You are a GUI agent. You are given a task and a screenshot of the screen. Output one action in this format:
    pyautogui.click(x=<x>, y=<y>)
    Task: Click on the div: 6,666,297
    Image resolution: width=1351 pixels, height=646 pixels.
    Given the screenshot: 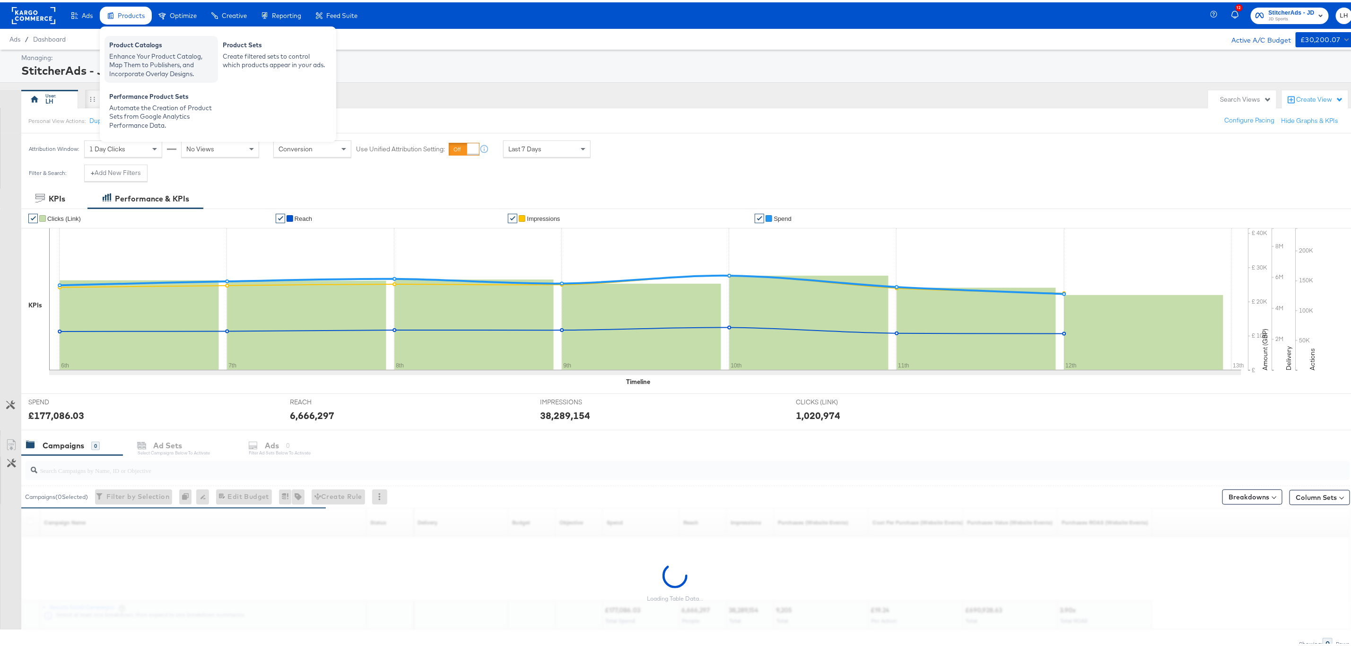 What is the action you would take?
    pyautogui.click(x=312, y=413)
    